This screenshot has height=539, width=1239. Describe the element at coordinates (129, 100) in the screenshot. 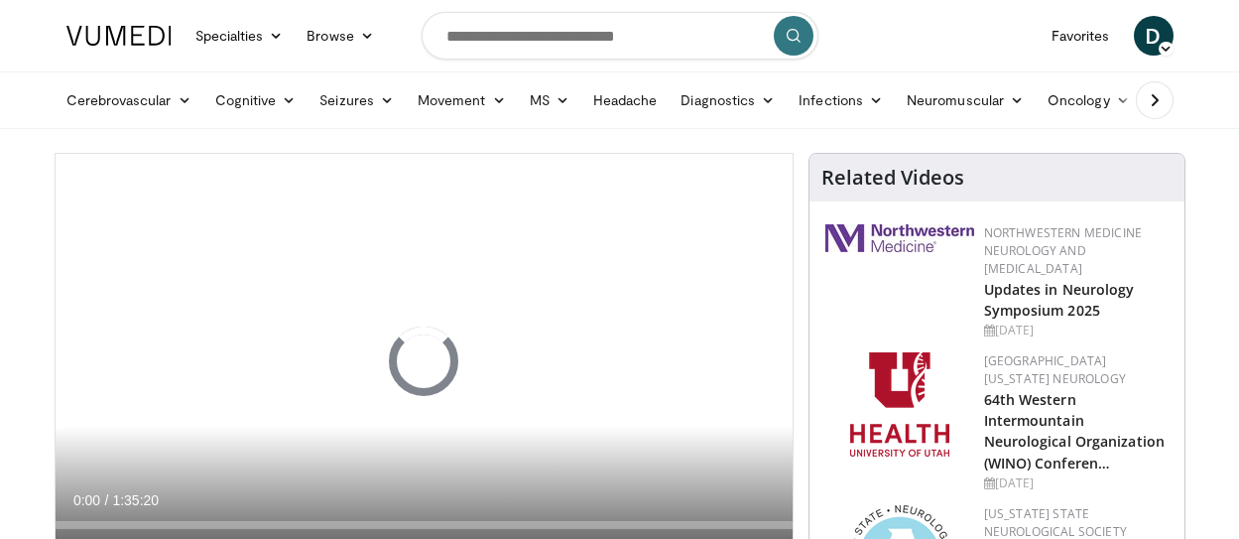

I see `a: Cerebrovascular` at that location.